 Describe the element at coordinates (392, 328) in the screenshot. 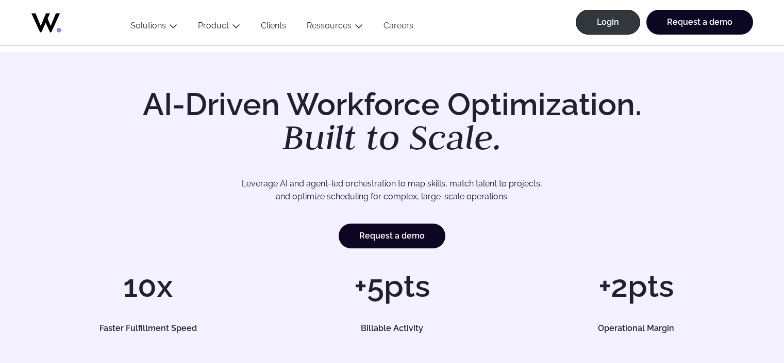

I see `h5: Billable Activity` at that location.